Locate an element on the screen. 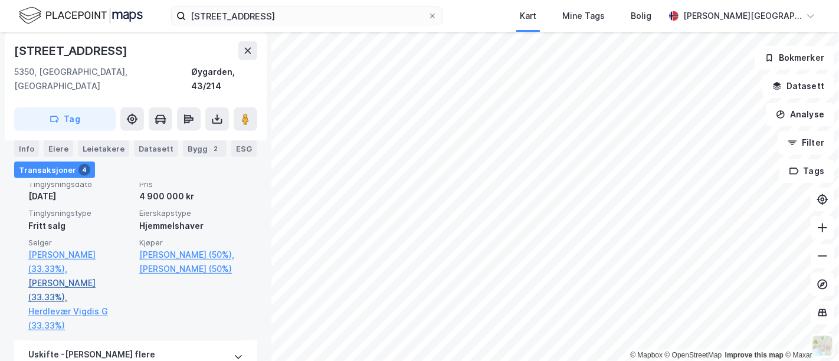  div: Fritt salg is located at coordinates (80, 226).